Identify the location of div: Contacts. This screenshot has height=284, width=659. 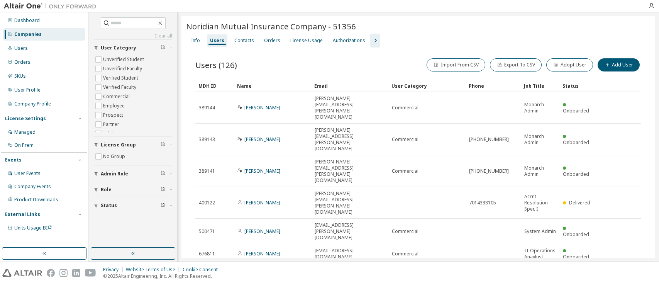
(244, 41).